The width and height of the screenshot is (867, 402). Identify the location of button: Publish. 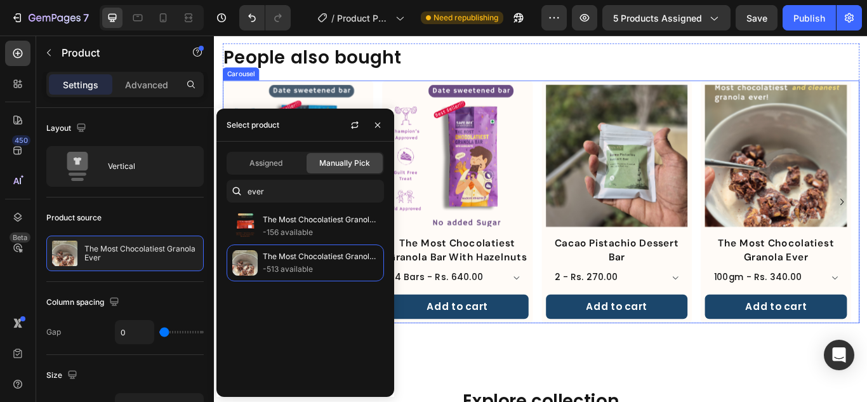
(809, 18).